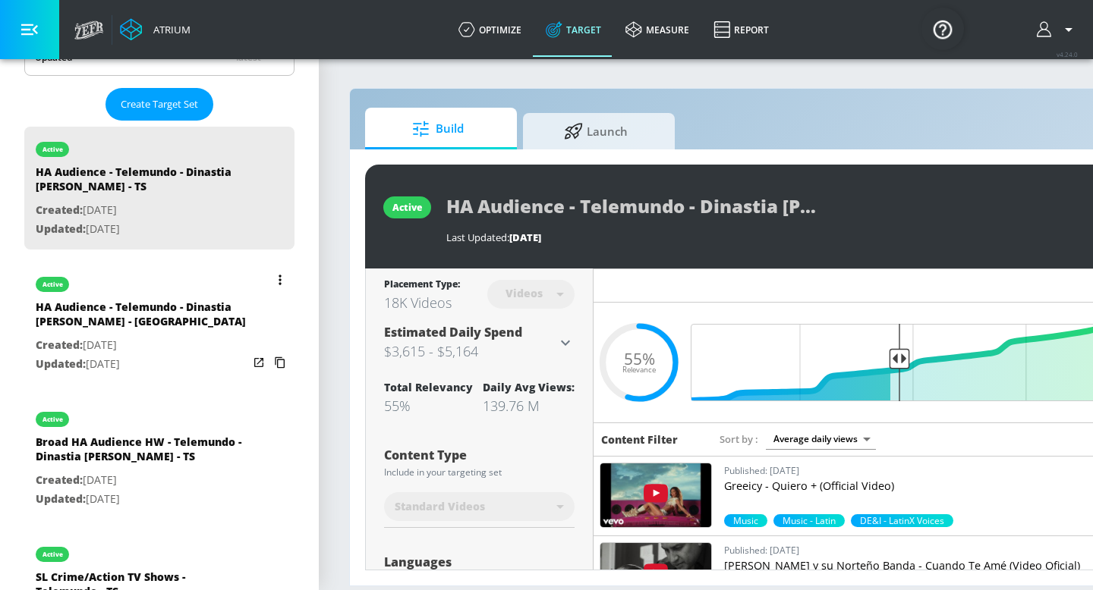 The width and height of the screenshot is (1093, 590). I want to click on div: 70.3%, so click(901, 520).